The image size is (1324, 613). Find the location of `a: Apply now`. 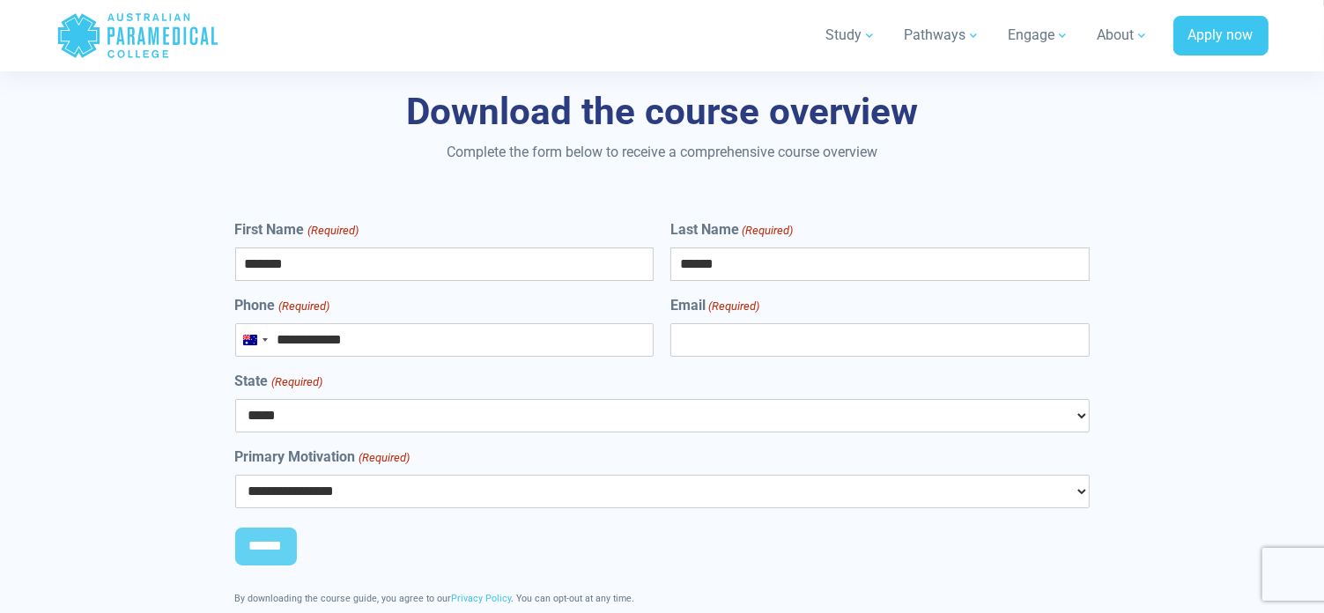

a: Apply now is located at coordinates (1221, 36).